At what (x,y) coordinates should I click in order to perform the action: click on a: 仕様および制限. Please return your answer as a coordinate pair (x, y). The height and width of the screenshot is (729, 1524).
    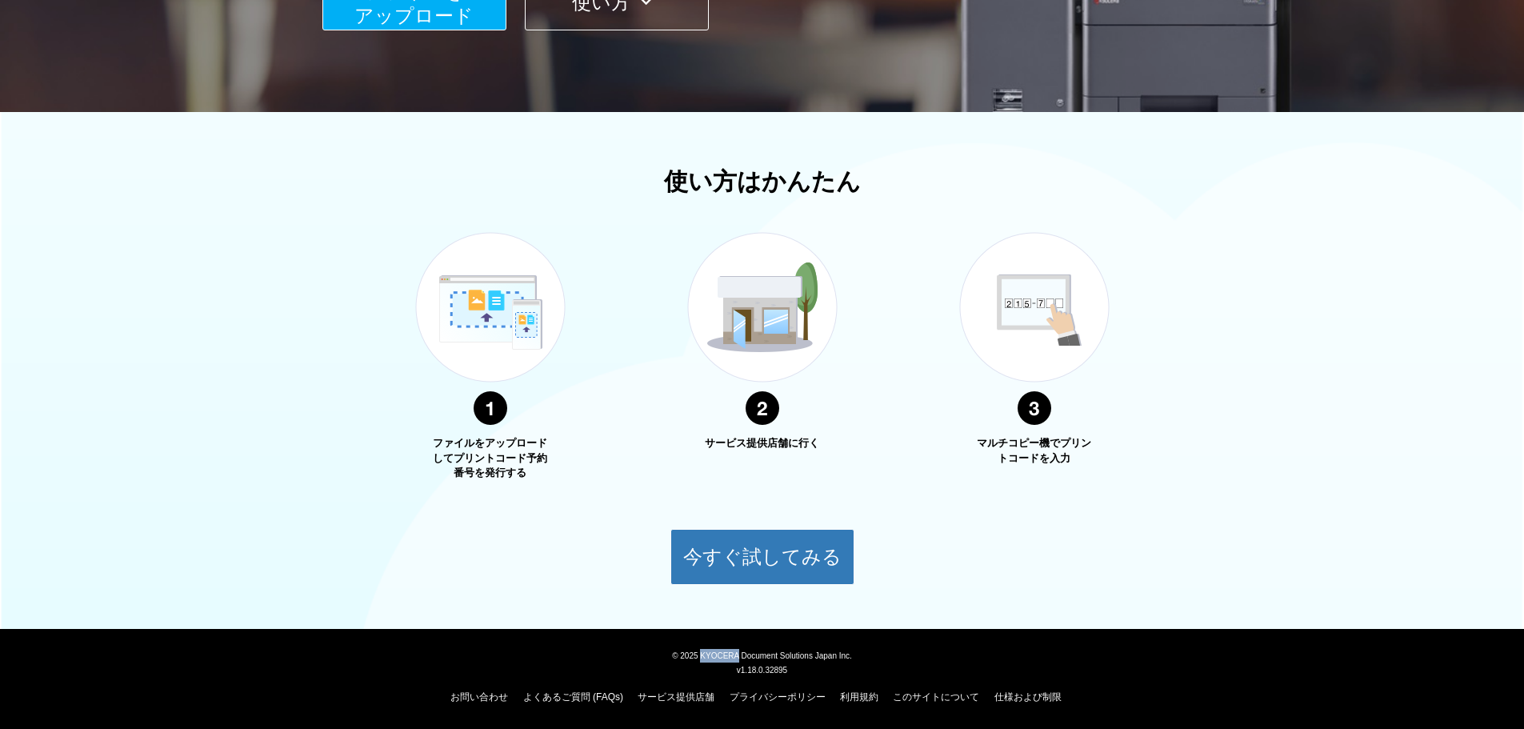
    Looking at the image, I should click on (1028, 697).